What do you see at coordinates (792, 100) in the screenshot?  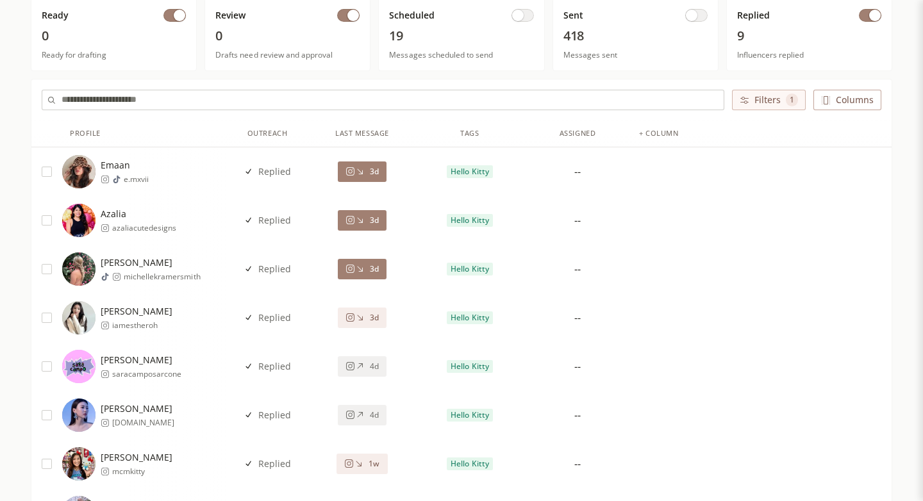 I see `span: 1` at bounding box center [792, 100].